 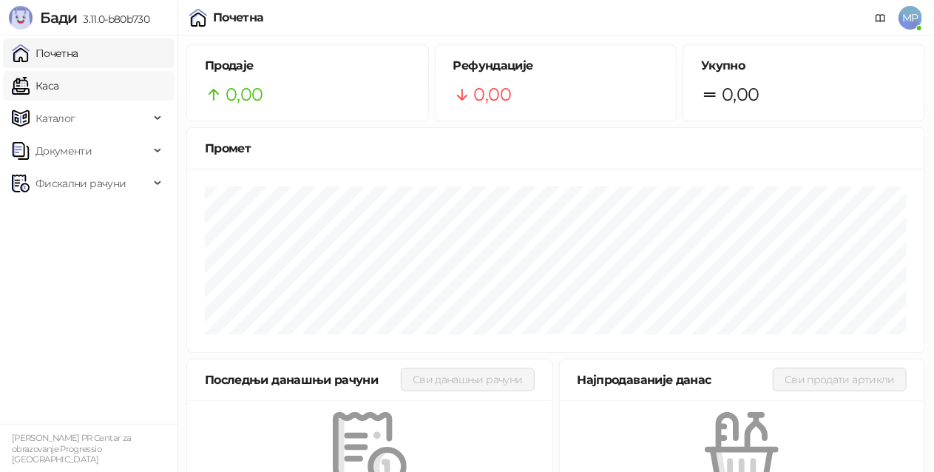 What do you see at coordinates (910, 18) in the screenshot?
I see `span: MP` at bounding box center [910, 18].